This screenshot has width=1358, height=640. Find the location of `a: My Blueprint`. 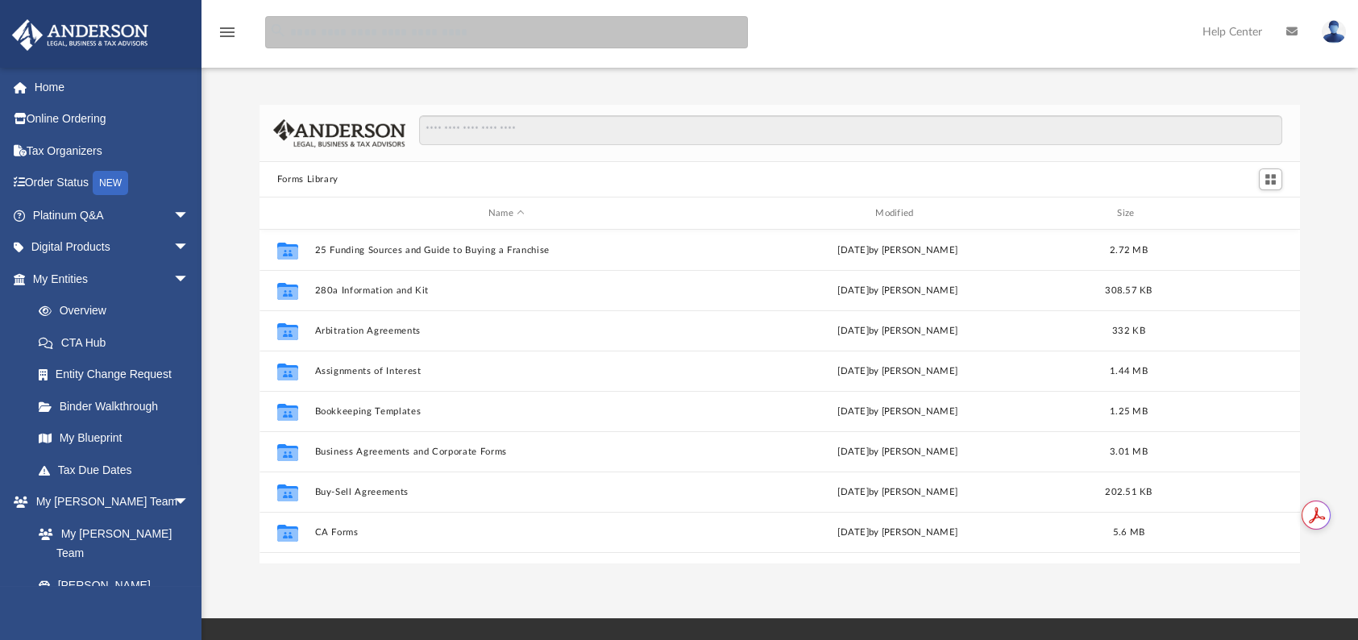

a: My Blueprint is located at coordinates (114, 439).